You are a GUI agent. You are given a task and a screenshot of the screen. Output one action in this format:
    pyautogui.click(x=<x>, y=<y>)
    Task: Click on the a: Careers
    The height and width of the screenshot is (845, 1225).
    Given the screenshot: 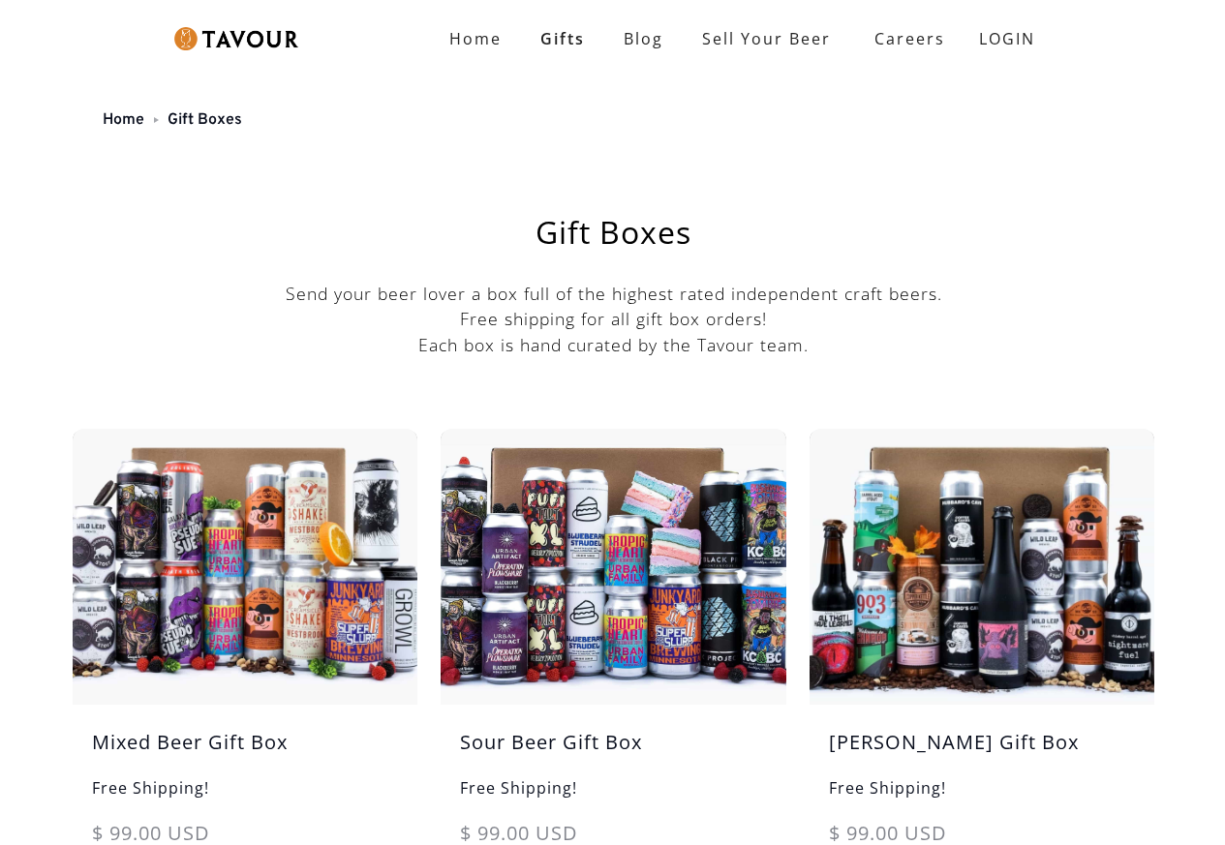 What is the action you would take?
    pyautogui.click(x=904, y=39)
    